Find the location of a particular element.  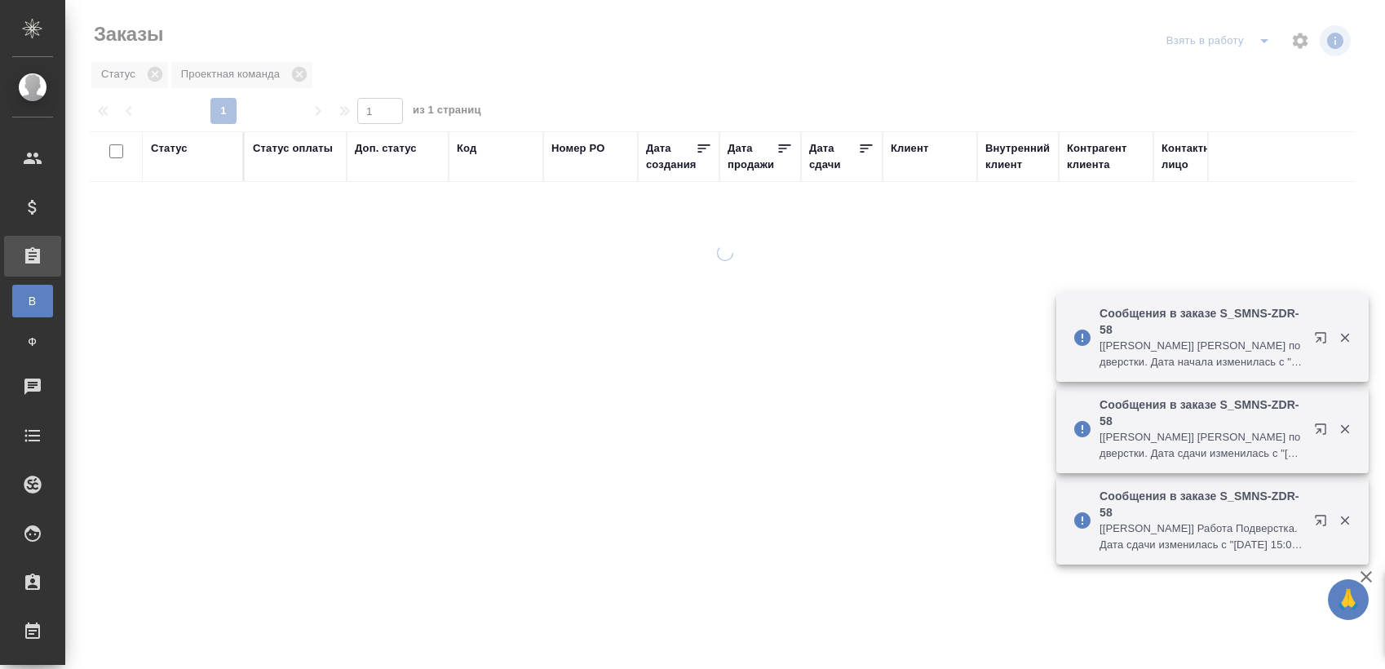

a: В is located at coordinates (33, 301).